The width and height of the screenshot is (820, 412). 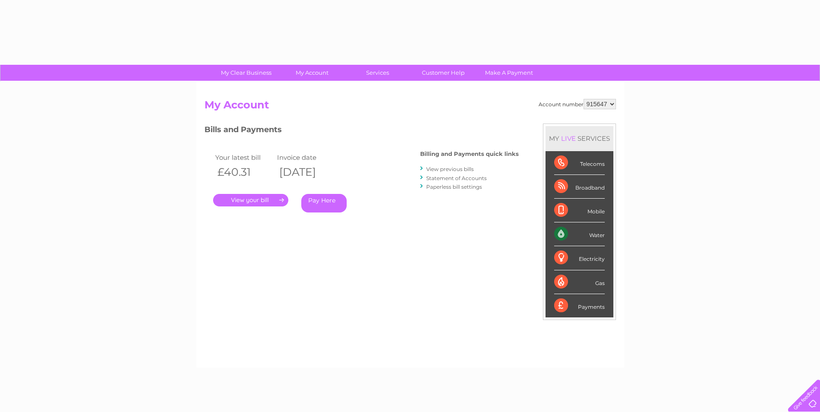 I want to click on div: Account number, so click(x=577, y=104).